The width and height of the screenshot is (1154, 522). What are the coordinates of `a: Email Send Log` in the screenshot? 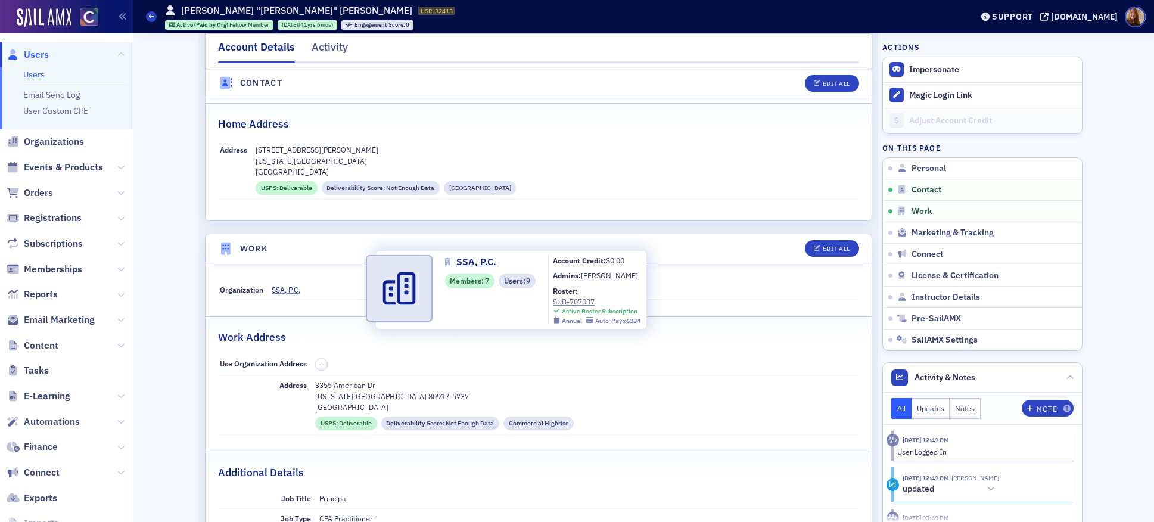 It's located at (51, 95).